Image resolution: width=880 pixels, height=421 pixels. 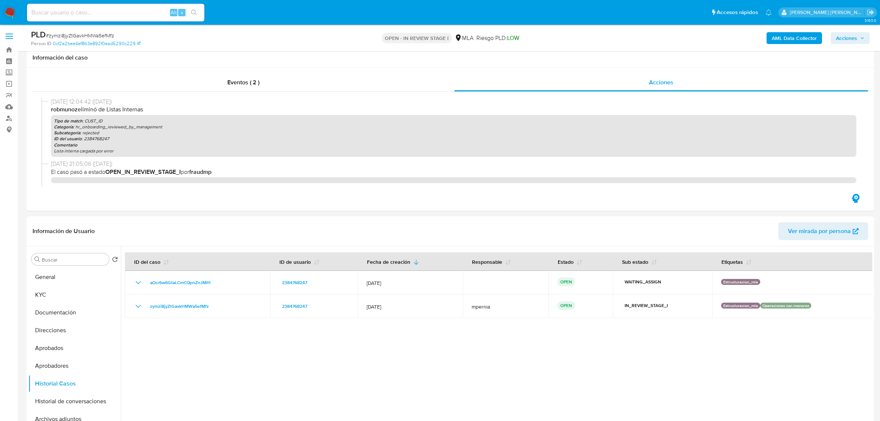 What do you see at coordinates (243, 82) in the screenshot?
I see `span: Eventos ( 2 )` at bounding box center [243, 82].